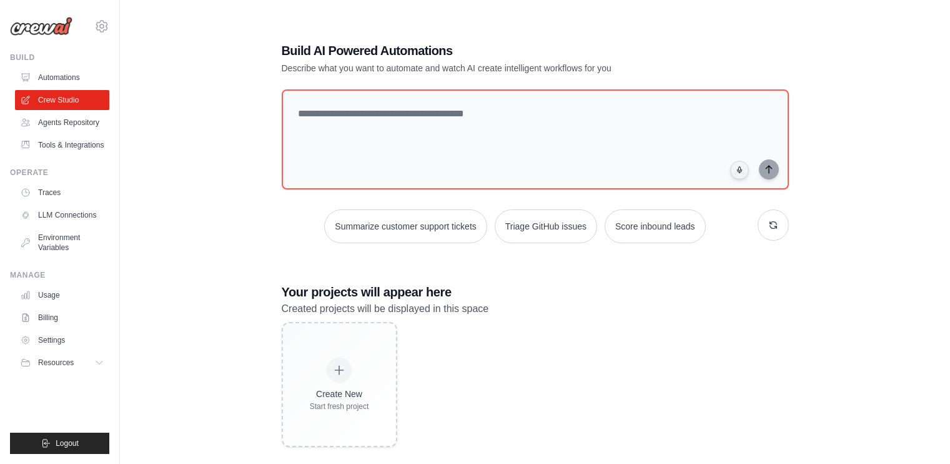  What do you see at coordinates (62, 77) in the screenshot?
I see `a: Automations` at bounding box center [62, 77].